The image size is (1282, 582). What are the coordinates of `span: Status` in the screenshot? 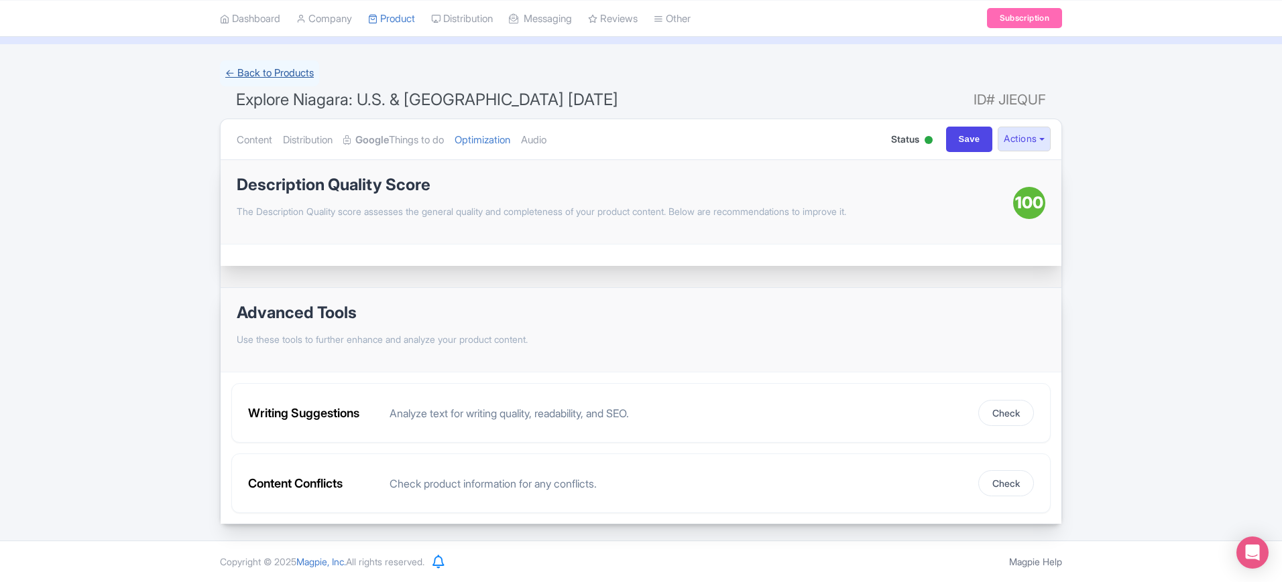 It's located at (905, 139).